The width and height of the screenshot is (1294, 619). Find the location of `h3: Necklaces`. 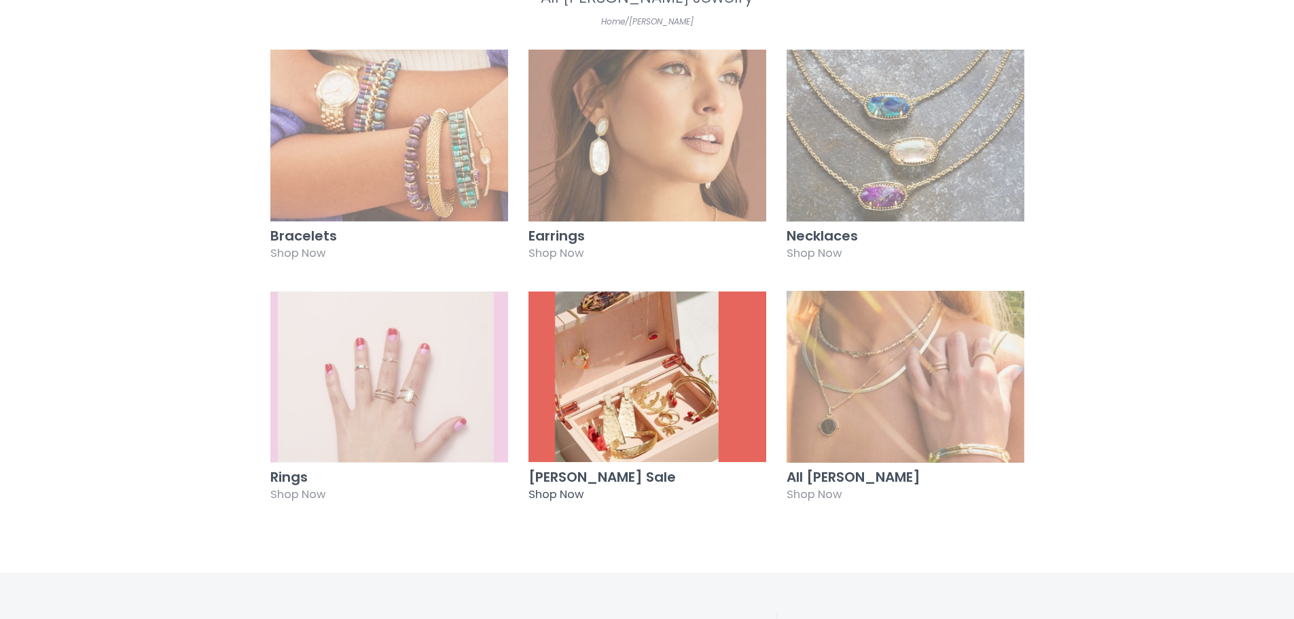

h3: Necklaces is located at coordinates (906, 236).